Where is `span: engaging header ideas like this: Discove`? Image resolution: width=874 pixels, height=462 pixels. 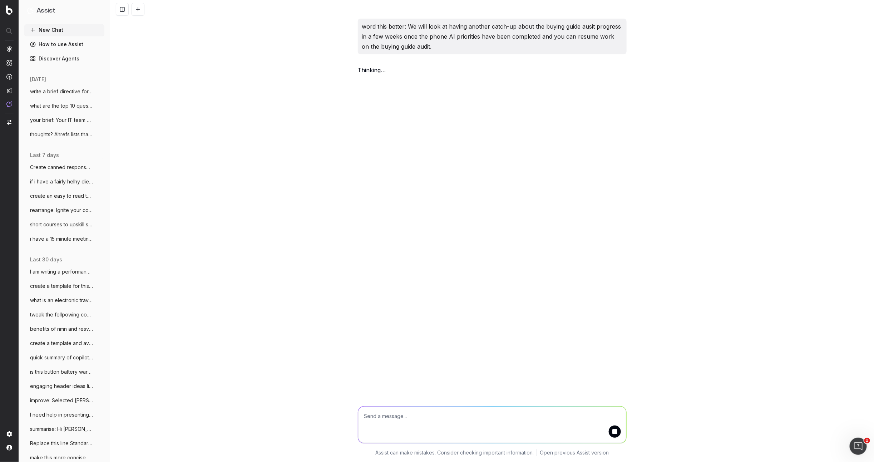
span: engaging header ideas like this: Discove is located at coordinates (62, 386).